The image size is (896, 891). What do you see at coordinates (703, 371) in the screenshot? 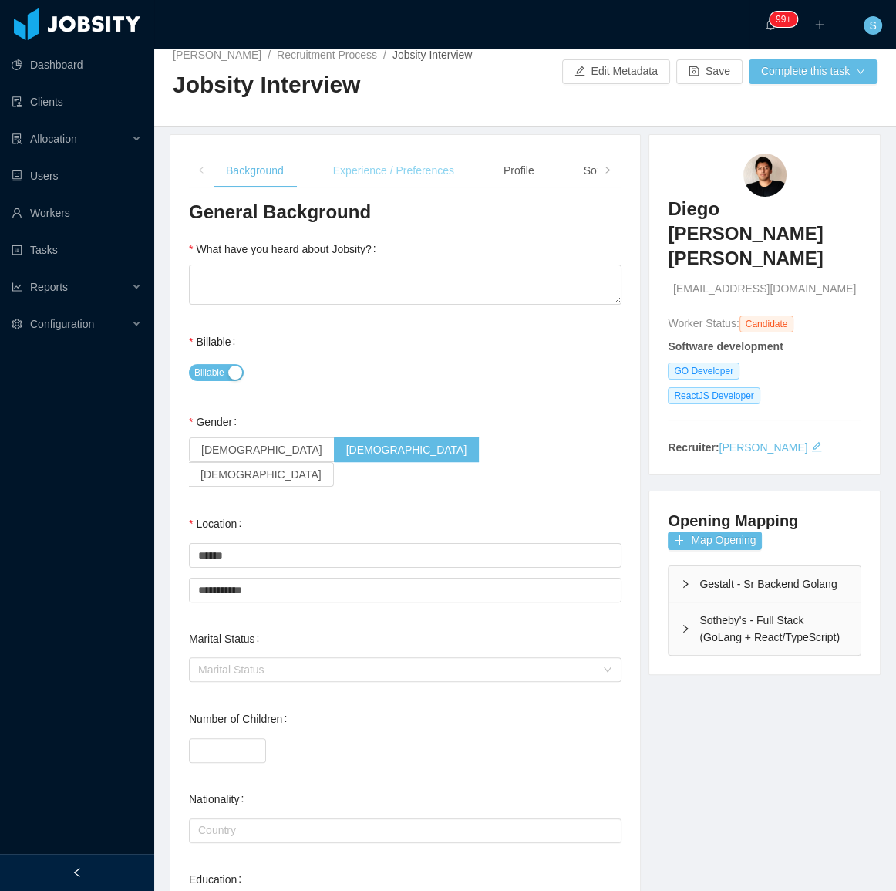
I see `span: GO Developer` at bounding box center [703, 371].